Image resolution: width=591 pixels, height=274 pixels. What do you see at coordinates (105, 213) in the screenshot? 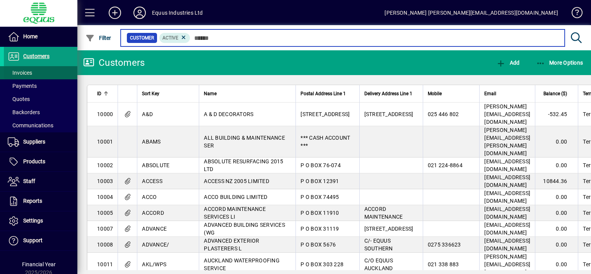
I see `span: 10005` at bounding box center [105, 213].